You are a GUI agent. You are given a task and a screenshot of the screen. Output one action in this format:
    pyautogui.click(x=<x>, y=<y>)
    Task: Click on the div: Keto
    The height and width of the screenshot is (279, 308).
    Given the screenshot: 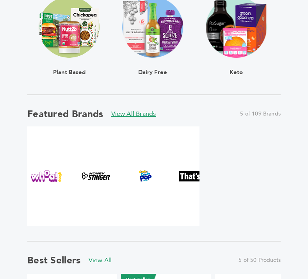 What is the action you would take?
    pyautogui.click(x=236, y=66)
    